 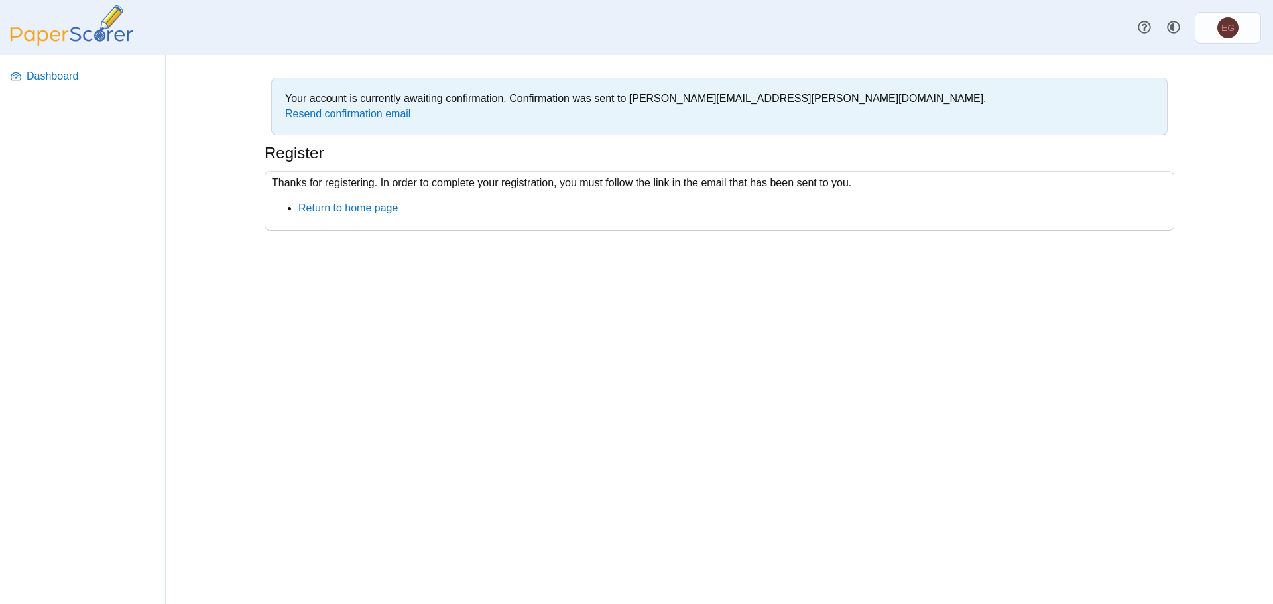 I want to click on h1: Register, so click(x=294, y=153).